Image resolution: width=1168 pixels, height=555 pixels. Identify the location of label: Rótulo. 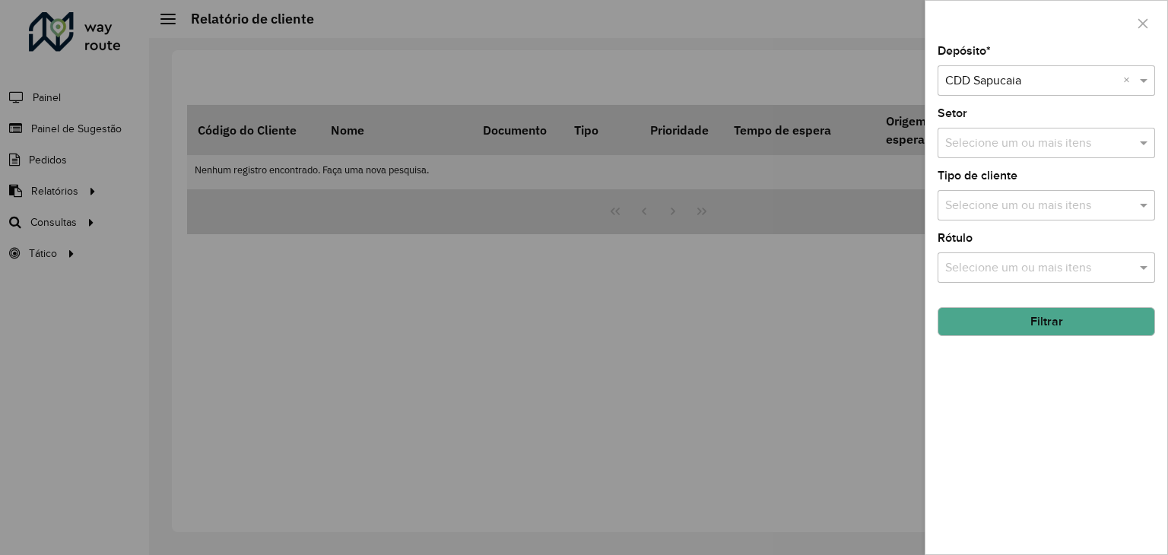
(955, 238).